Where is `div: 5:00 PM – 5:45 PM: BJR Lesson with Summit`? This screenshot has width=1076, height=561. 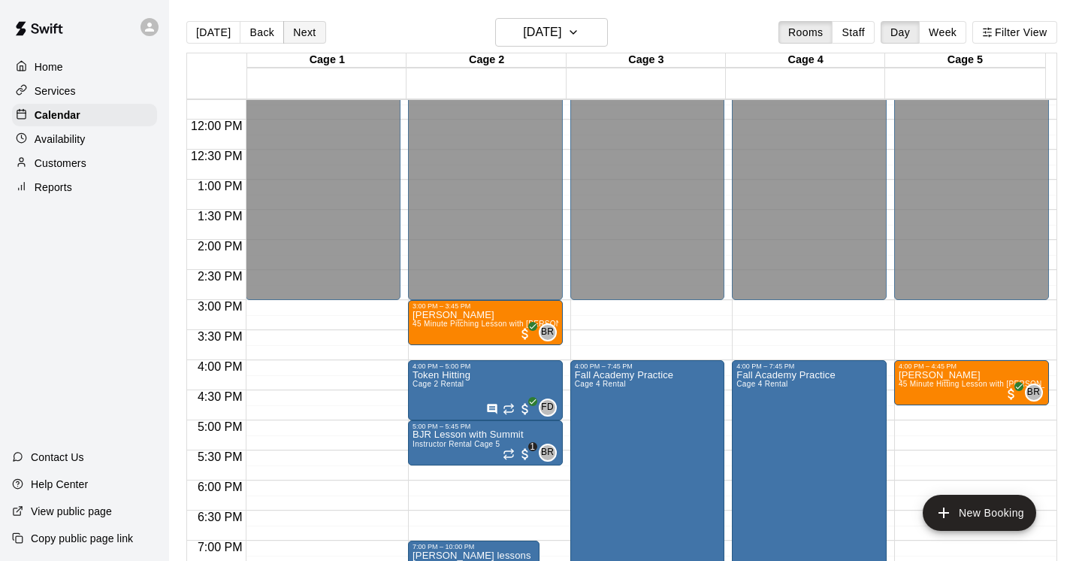
div: 5:00 PM – 5:45 PM: BJR Lesson with Summit is located at coordinates (485, 443).